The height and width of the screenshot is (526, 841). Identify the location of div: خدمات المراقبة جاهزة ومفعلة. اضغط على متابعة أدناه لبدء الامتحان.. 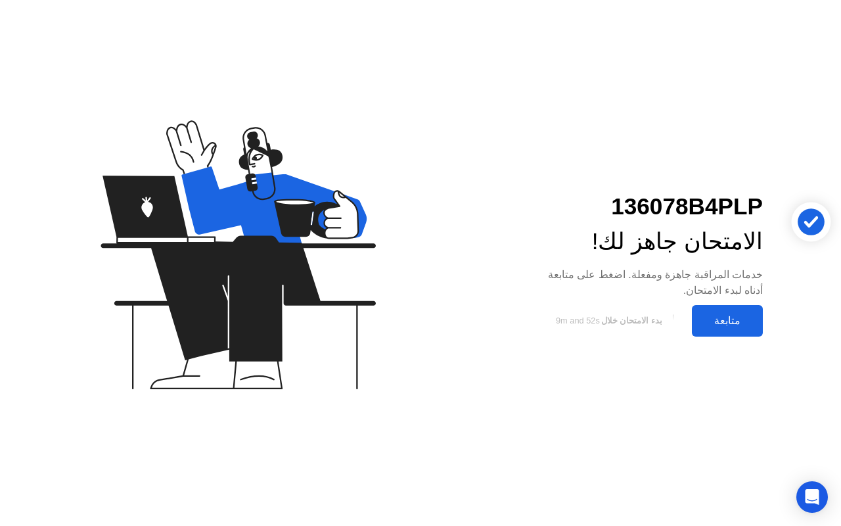
(646, 282).